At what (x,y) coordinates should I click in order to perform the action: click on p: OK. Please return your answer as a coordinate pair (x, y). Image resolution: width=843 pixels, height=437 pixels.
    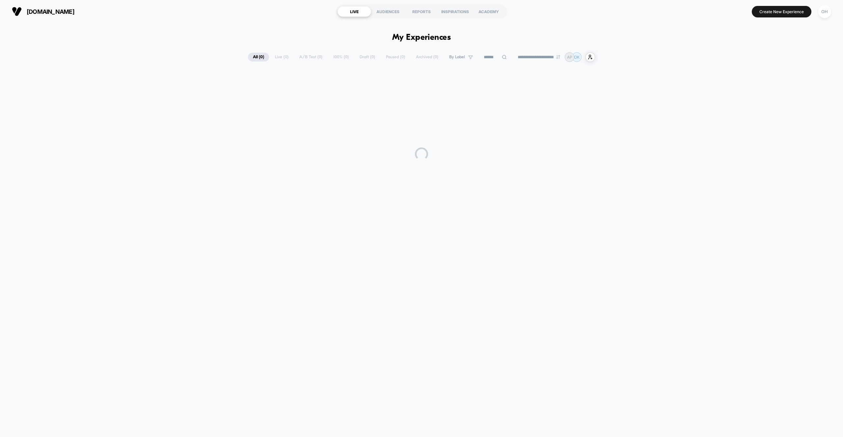
    Looking at the image, I should click on (577, 57).